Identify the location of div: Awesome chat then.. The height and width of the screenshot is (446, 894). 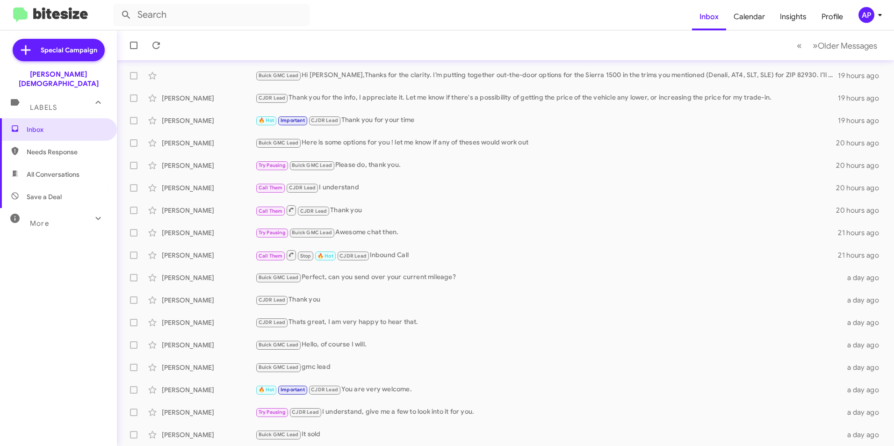
(547, 232).